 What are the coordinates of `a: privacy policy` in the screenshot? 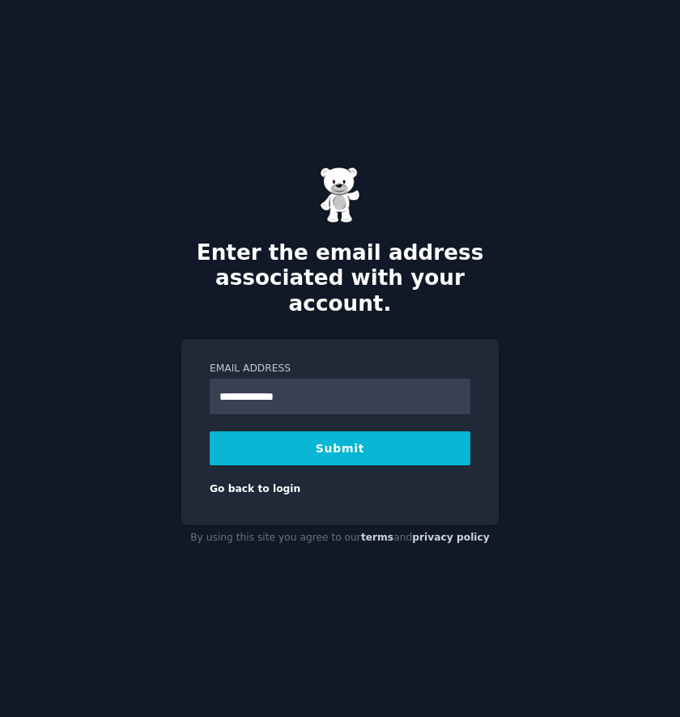 It's located at (451, 537).